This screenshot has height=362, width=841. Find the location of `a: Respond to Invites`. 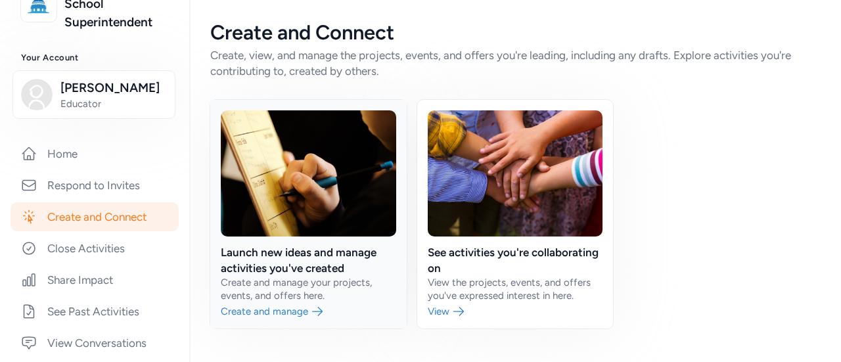

a: Respond to Invites is located at coordinates (95, 185).